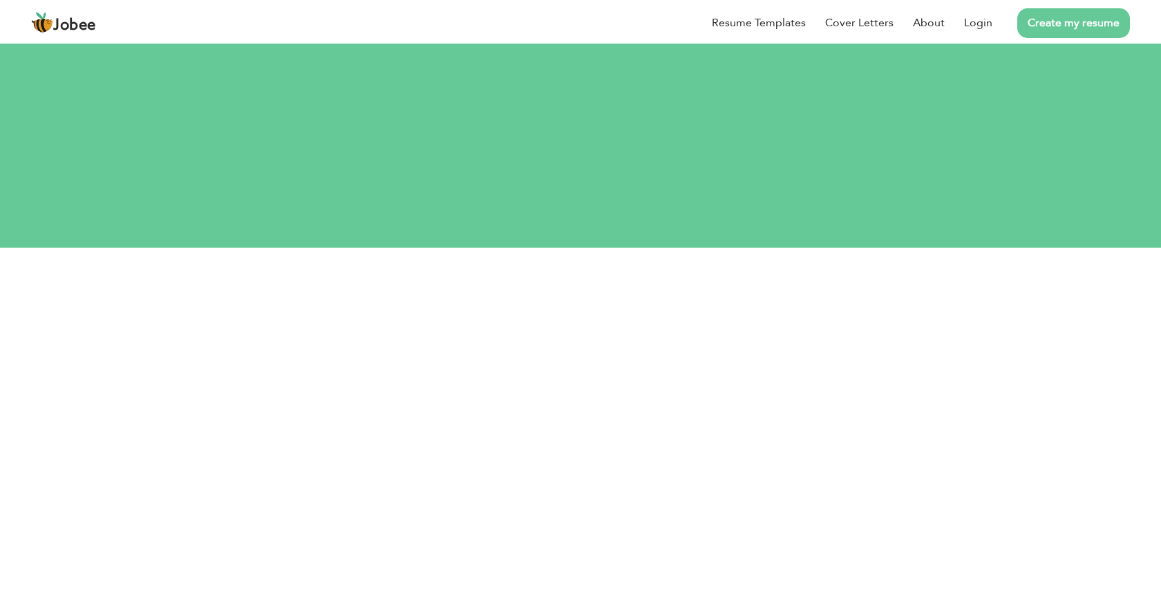 The height and width of the screenshot is (615, 1161). Describe the element at coordinates (978, 23) in the screenshot. I see `a: Login` at that location.